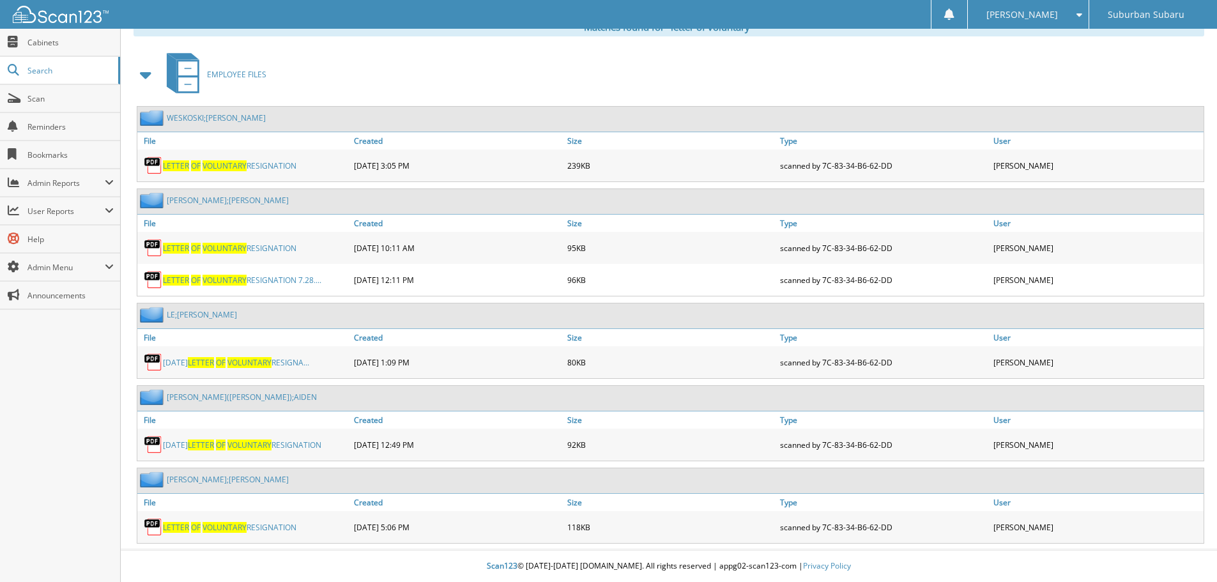 Image resolution: width=1217 pixels, height=582 pixels. What do you see at coordinates (70, 126) in the screenshot?
I see `span: Reminders` at bounding box center [70, 126].